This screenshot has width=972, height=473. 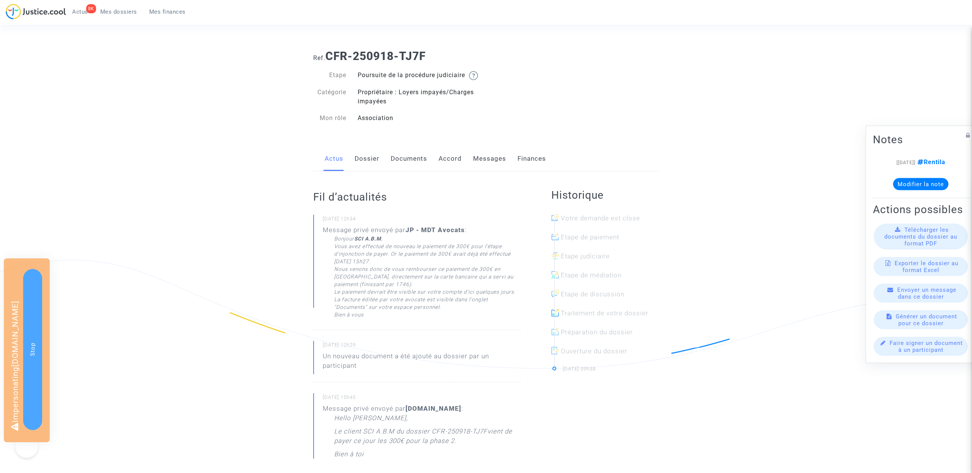 I want to click on span: Rentila, so click(x=930, y=161).